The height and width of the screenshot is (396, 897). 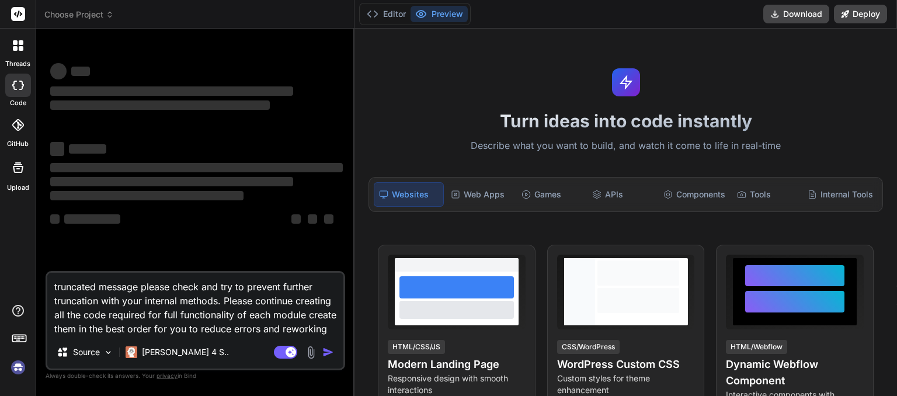 I want to click on img: icon, so click(x=328, y=352).